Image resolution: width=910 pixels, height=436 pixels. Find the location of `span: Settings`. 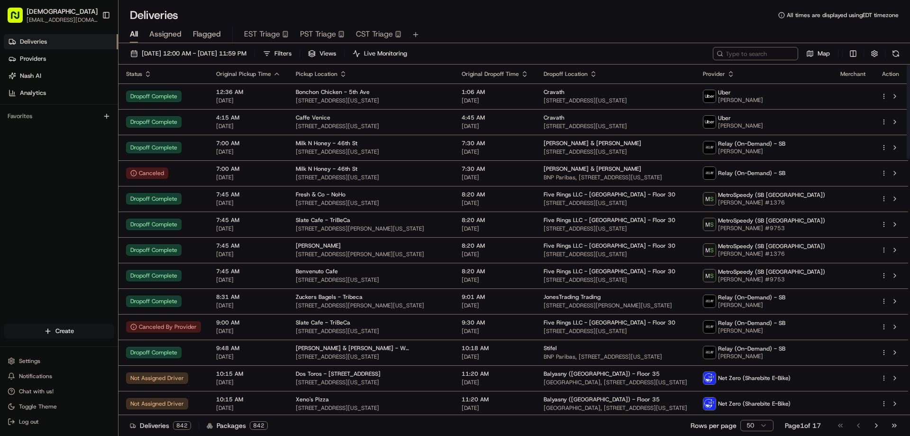

span: Settings is located at coordinates (29, 361).